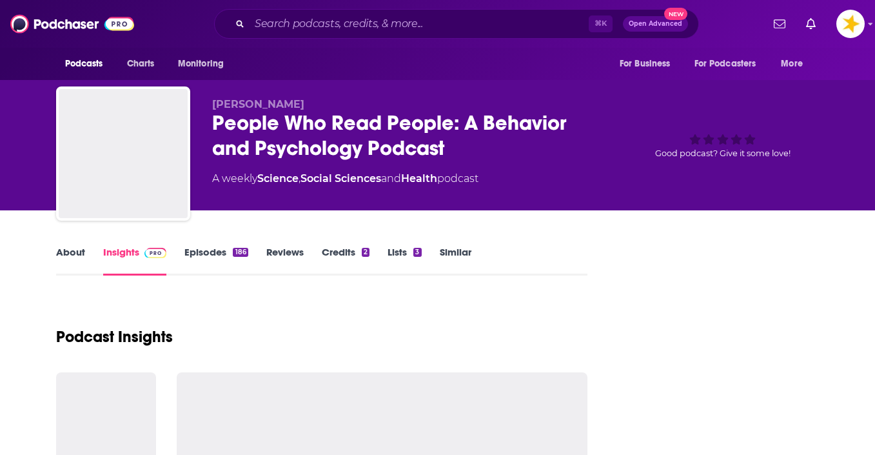  What do you see at coordinates (676, 14) in the screenshot?
I see `span: New` at bounding box center [676, 14].